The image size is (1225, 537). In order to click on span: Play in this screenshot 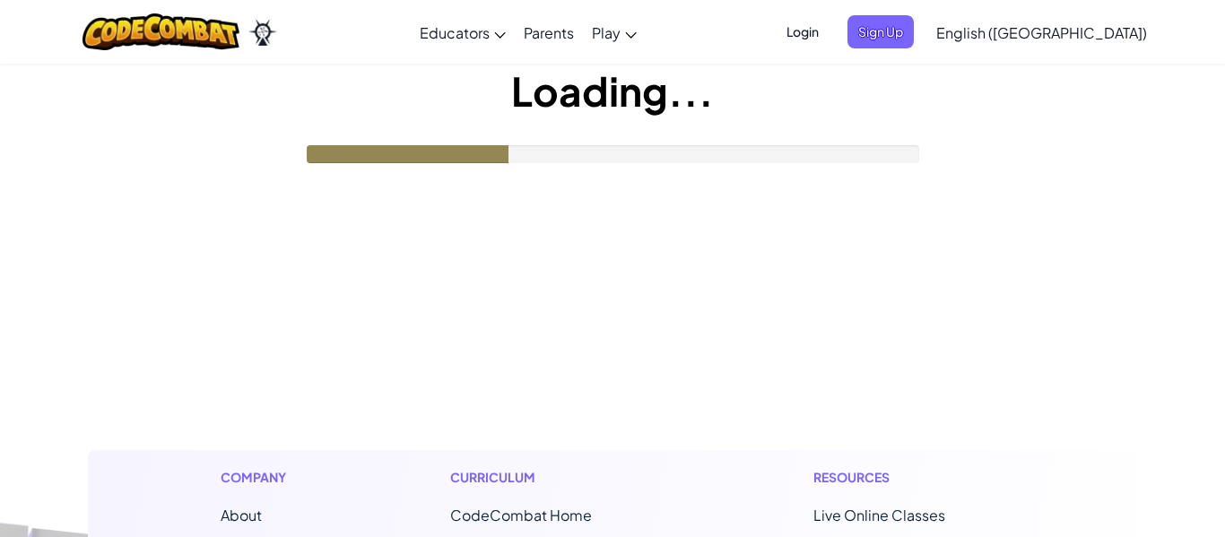, I will do `click(606, 32)`.